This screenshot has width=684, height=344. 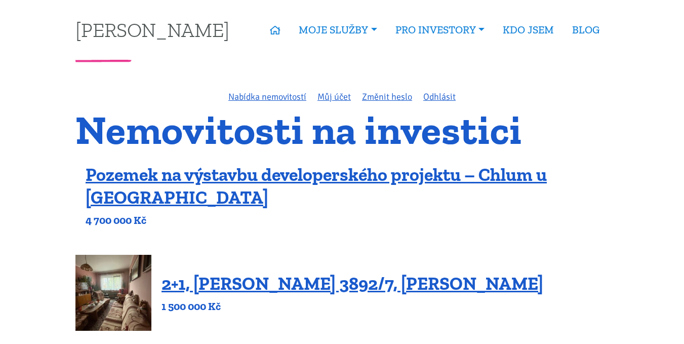 What do you see at coordinates (387, 97) in the screenshot?
I see `a: Změnit heslo` at bounding box center [387, 97].